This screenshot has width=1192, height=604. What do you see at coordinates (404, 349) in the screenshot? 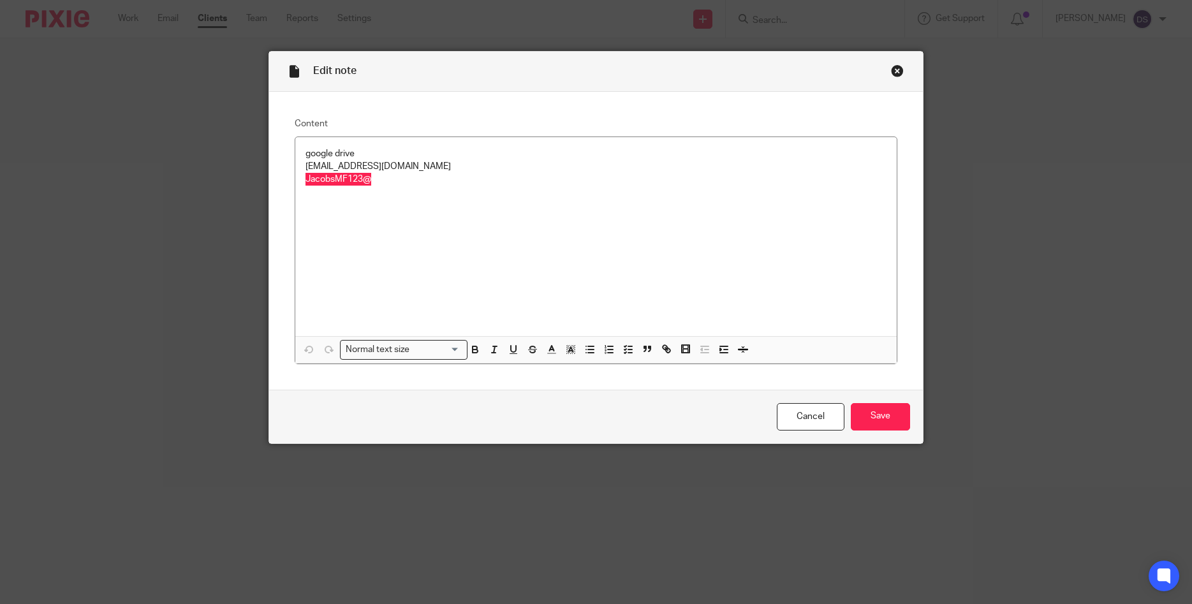
I see `div: Search for option` at bounding box center [404, 349].